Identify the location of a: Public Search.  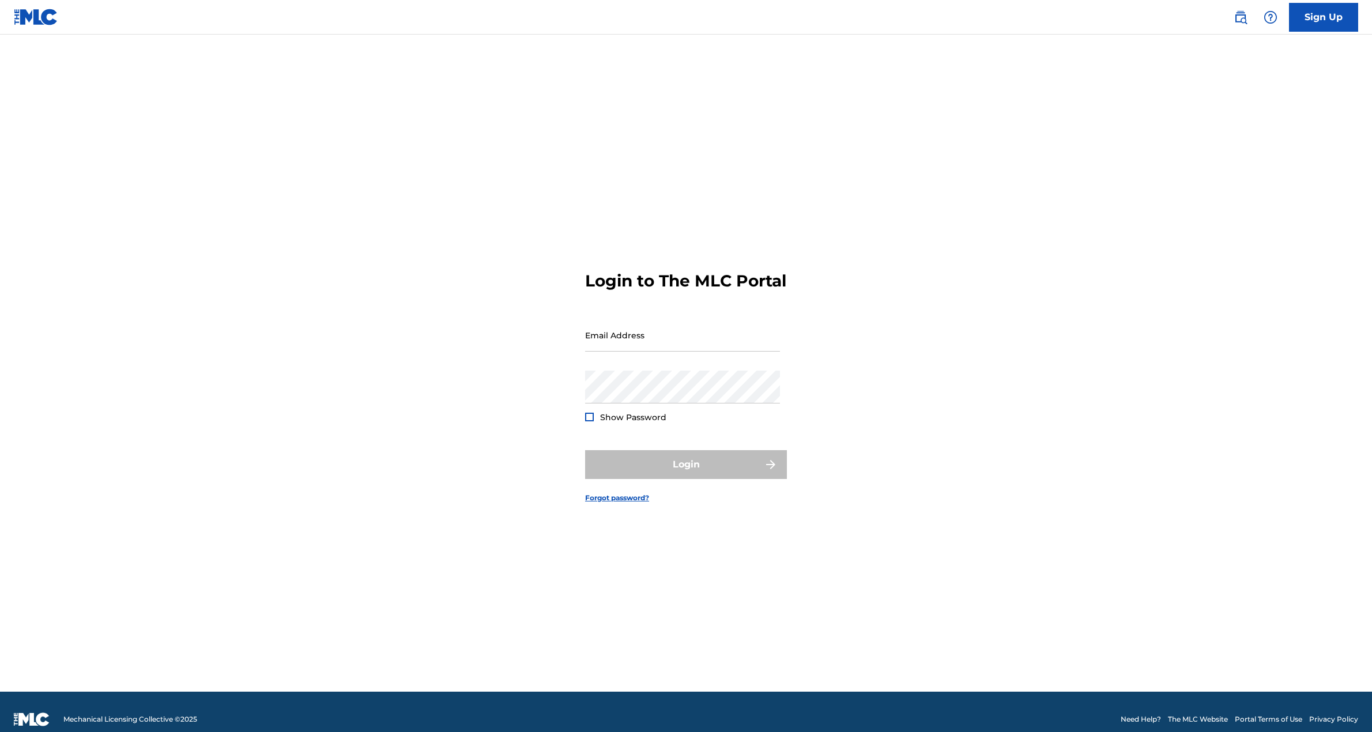
(1240, 17).